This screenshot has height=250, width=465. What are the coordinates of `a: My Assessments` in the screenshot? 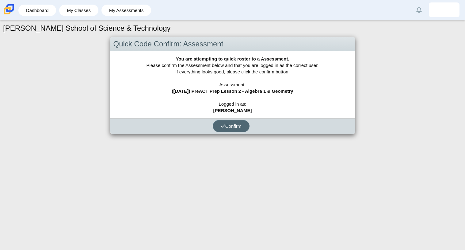 It's located at (126, 10).